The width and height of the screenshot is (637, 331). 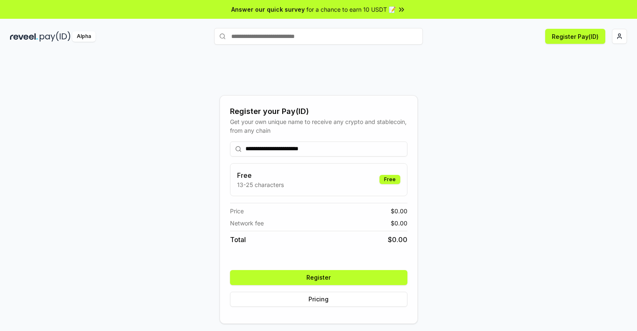 What do you see at coordinates (351, 9) in the screenshot?
I see `span: for a chance to earn 10 USDT 📝` at bounding box center [351, 9].